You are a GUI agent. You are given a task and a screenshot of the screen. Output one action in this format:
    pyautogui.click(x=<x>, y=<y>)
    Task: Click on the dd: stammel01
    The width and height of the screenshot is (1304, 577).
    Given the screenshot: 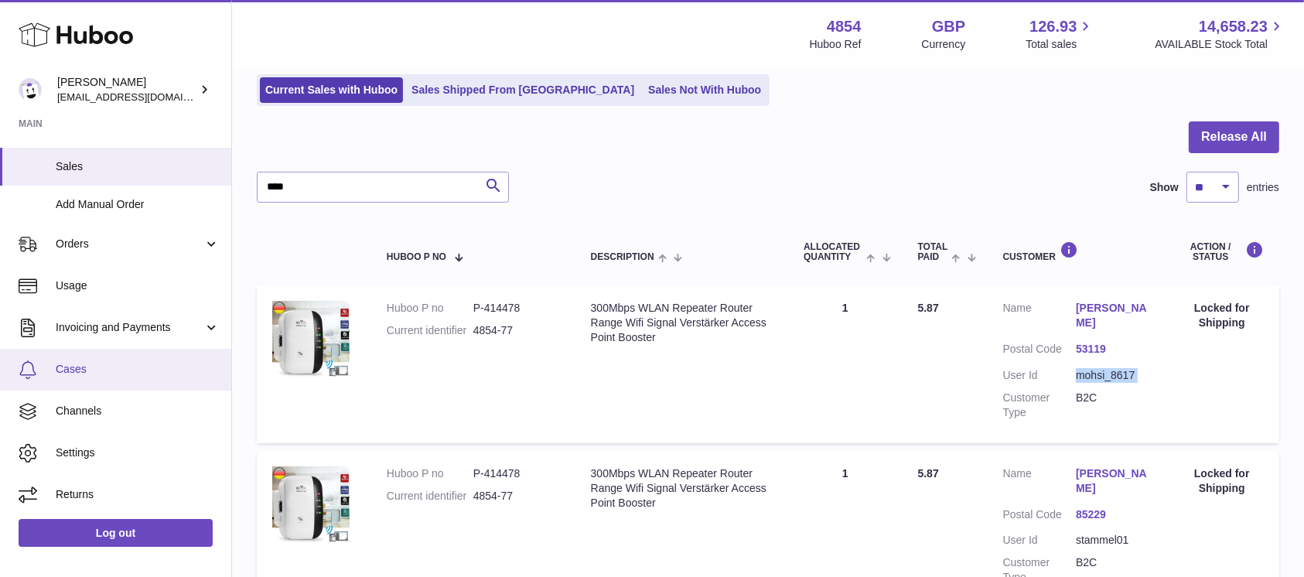 What is the action you would take?
    pyautogui.click(x=1112, y=540)
    